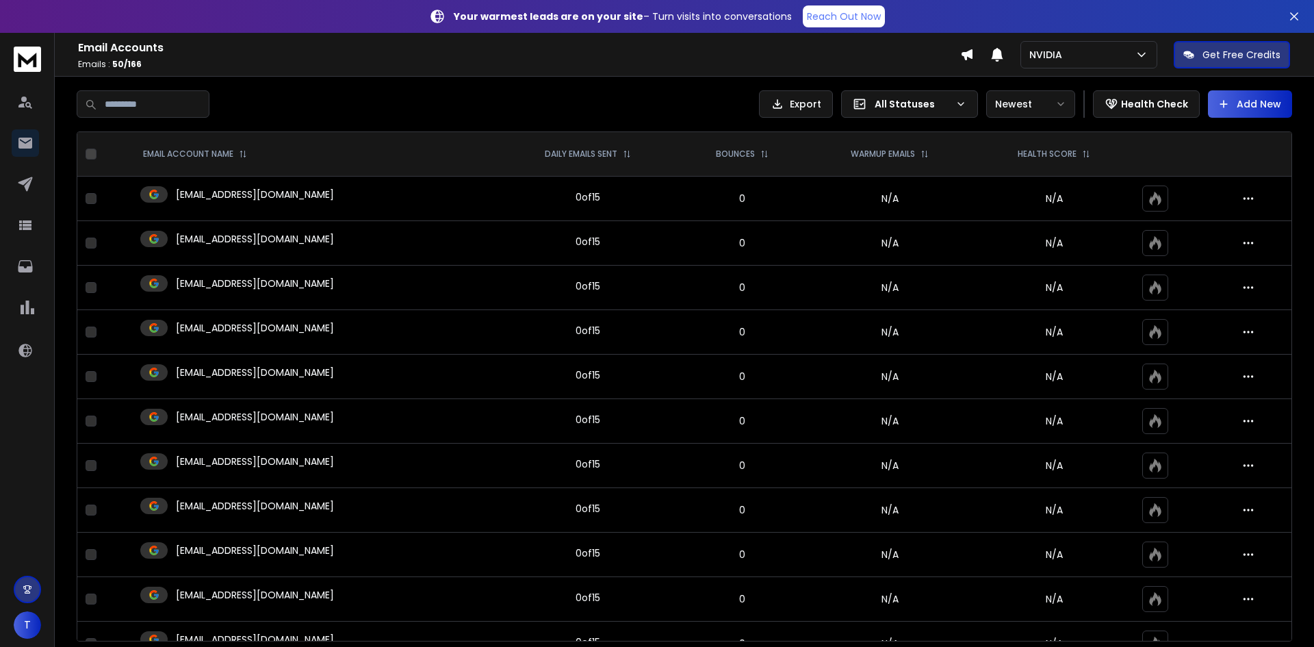 This screenshot has height=647, width=1314. I want to click on button: Health Check, so click(1147, 104).